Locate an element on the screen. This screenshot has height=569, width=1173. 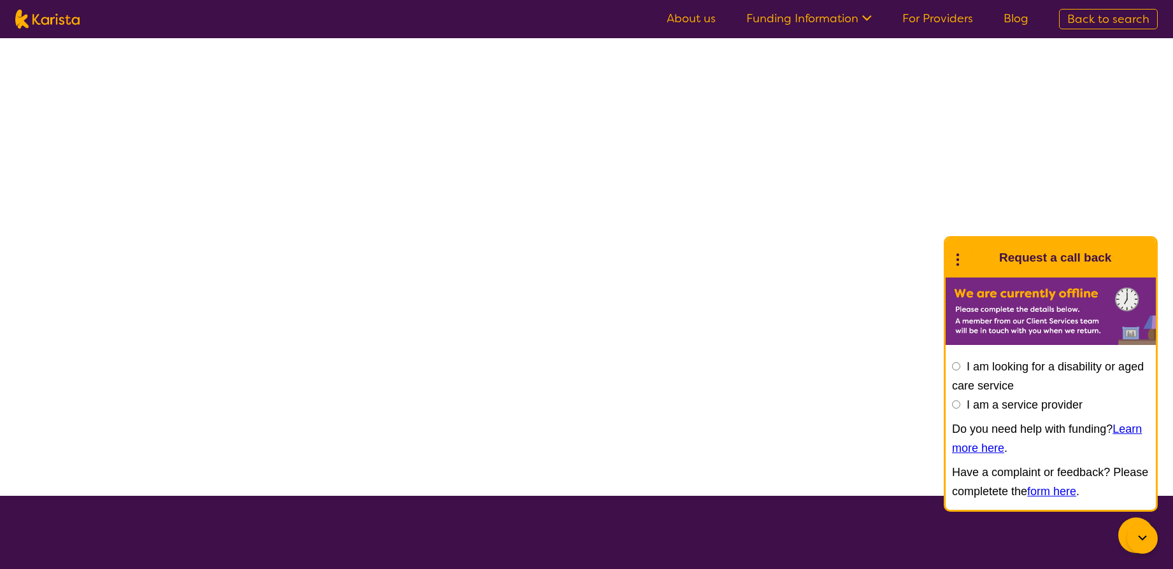
a: Funding Information is located at coordinates (809, 18).